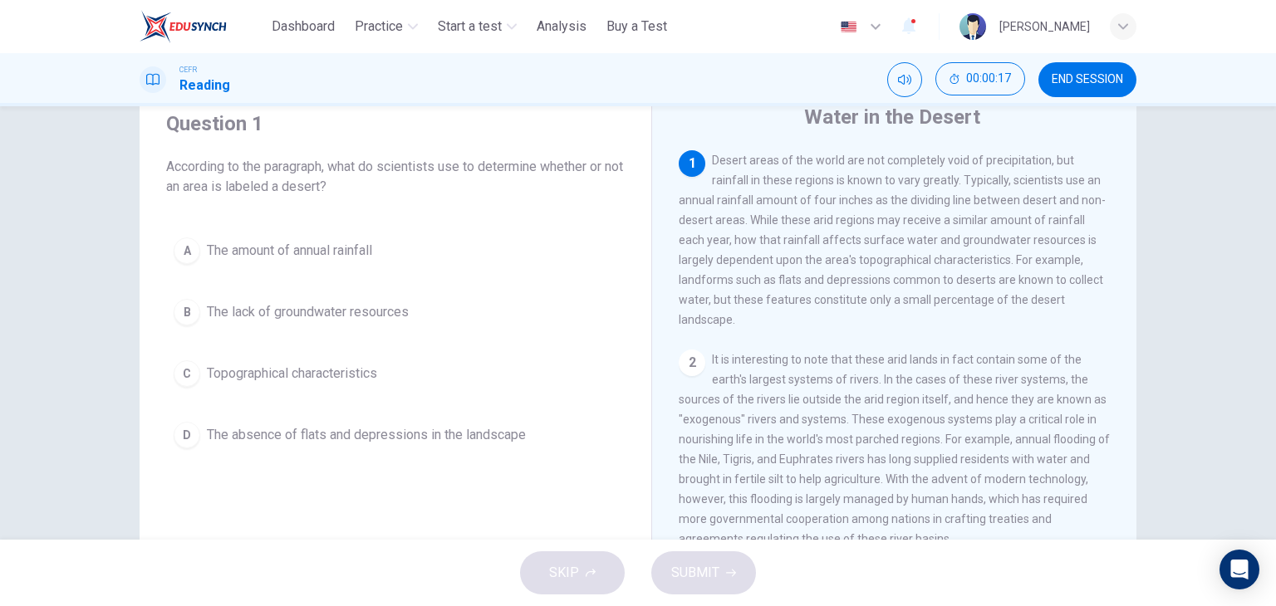 This screenshot has width=1276, height=606. What do you see at coordinates (366, 435) in the screenshot?
I see `span: The absence of flats and depressions in the landscape` at bounding box center [366, 435].